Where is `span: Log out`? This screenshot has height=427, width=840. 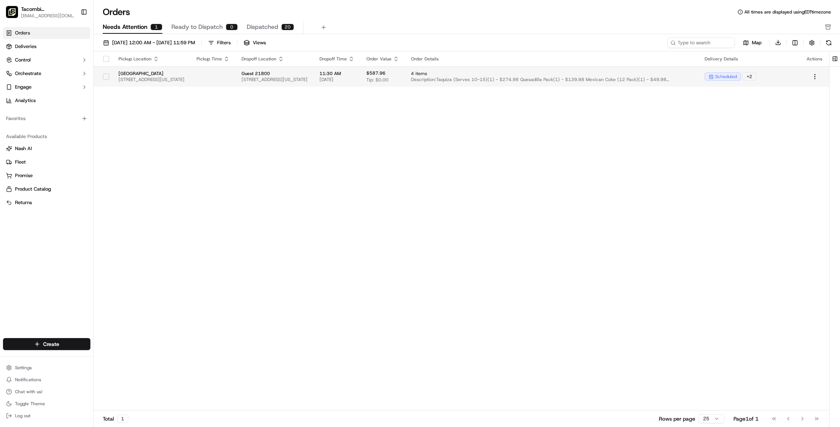 span: Log out is located at coordinates (23, 416).